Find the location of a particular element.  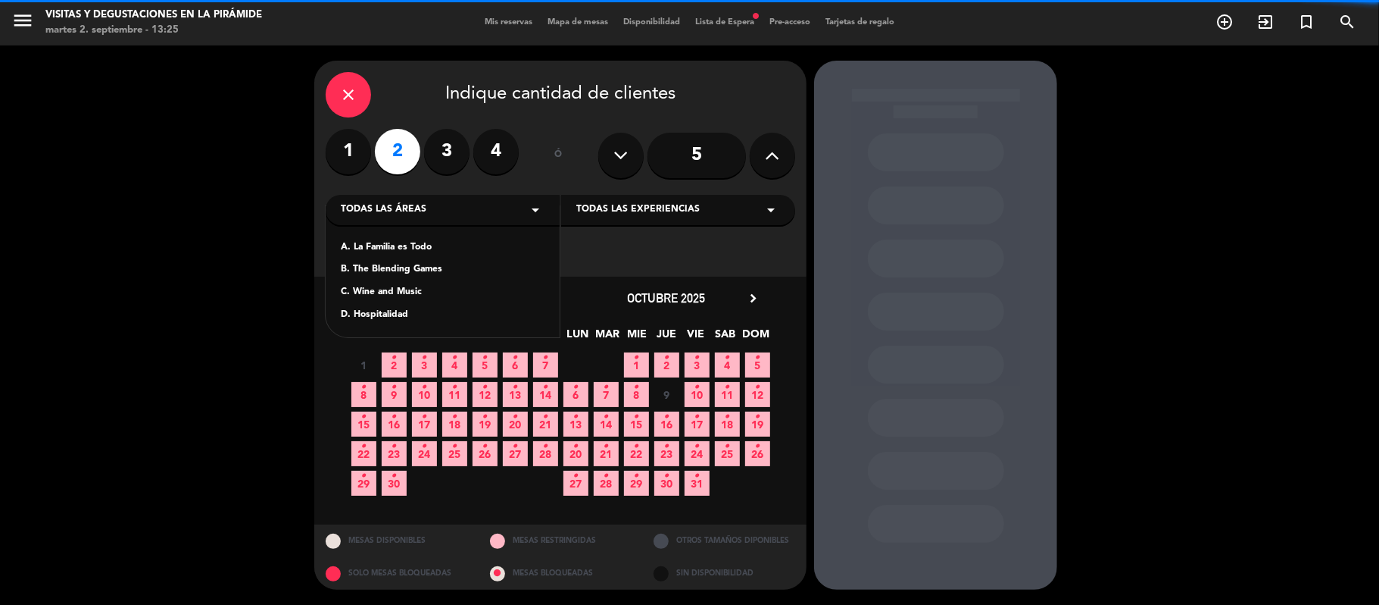

i: add_circle_outline is located at coordinates (1225, 22).